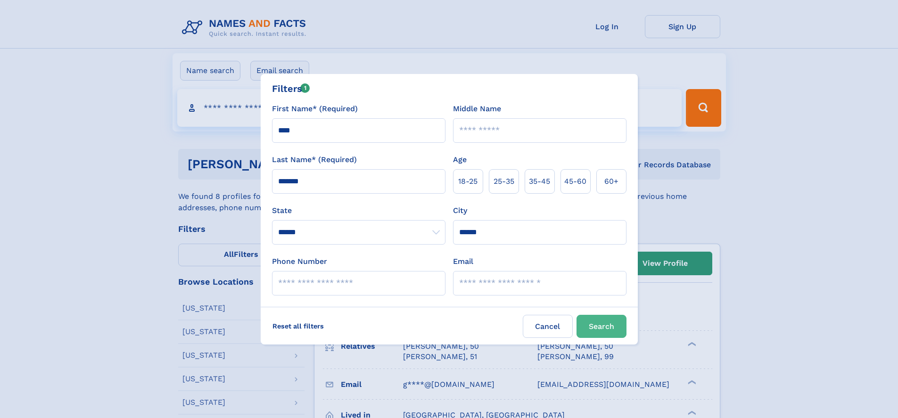  Describe the element at coordinates (575, 181) in the screenshot. I see `span: 45‑60` at that location.